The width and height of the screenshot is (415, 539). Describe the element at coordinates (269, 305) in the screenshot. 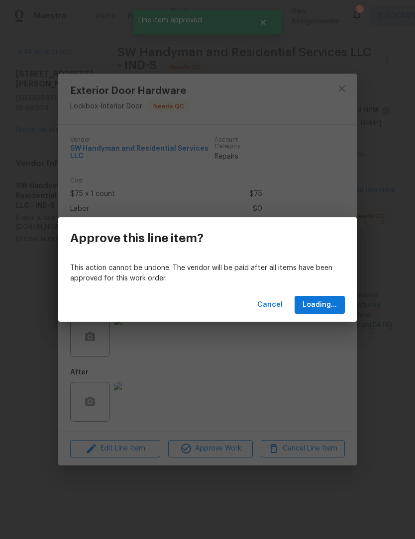

I see `span: Cancel` at that location.